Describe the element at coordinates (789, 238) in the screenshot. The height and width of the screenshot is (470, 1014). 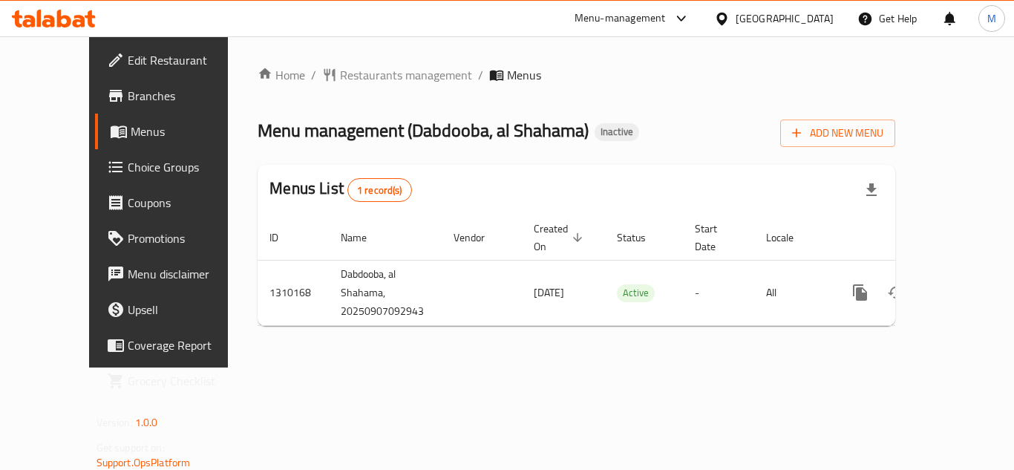
I see `span: Locale` at that location.